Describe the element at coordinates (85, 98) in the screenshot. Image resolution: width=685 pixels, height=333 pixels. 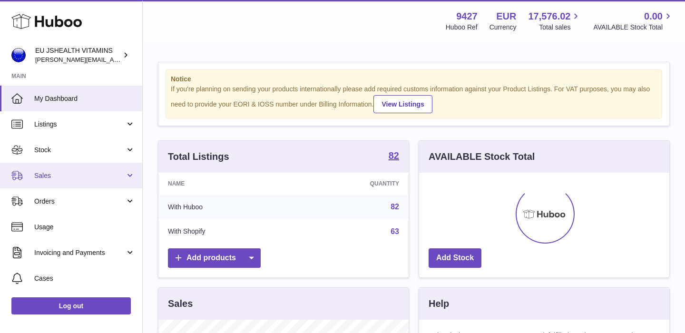
I see `span: My Dashboard` at that location.